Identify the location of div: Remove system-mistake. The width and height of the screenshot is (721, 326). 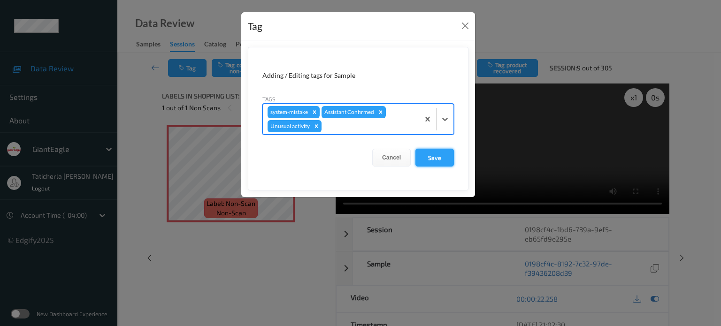
(315, 112).